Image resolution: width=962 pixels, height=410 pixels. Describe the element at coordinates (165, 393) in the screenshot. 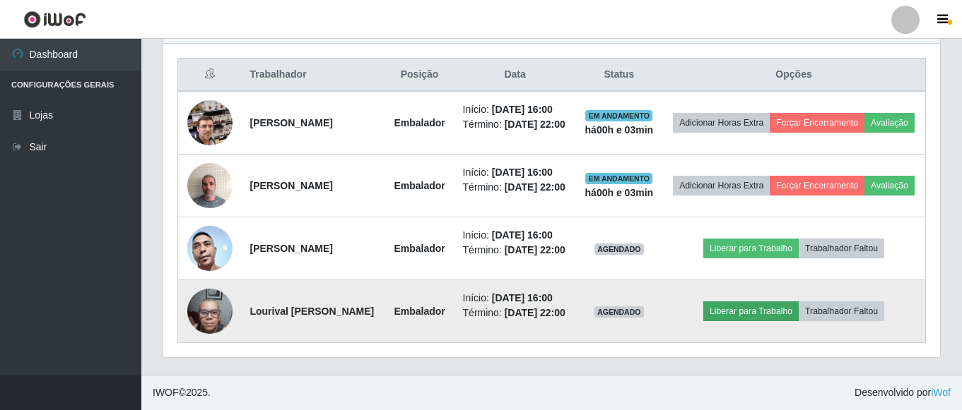

I see `span: IWOF` at that location.